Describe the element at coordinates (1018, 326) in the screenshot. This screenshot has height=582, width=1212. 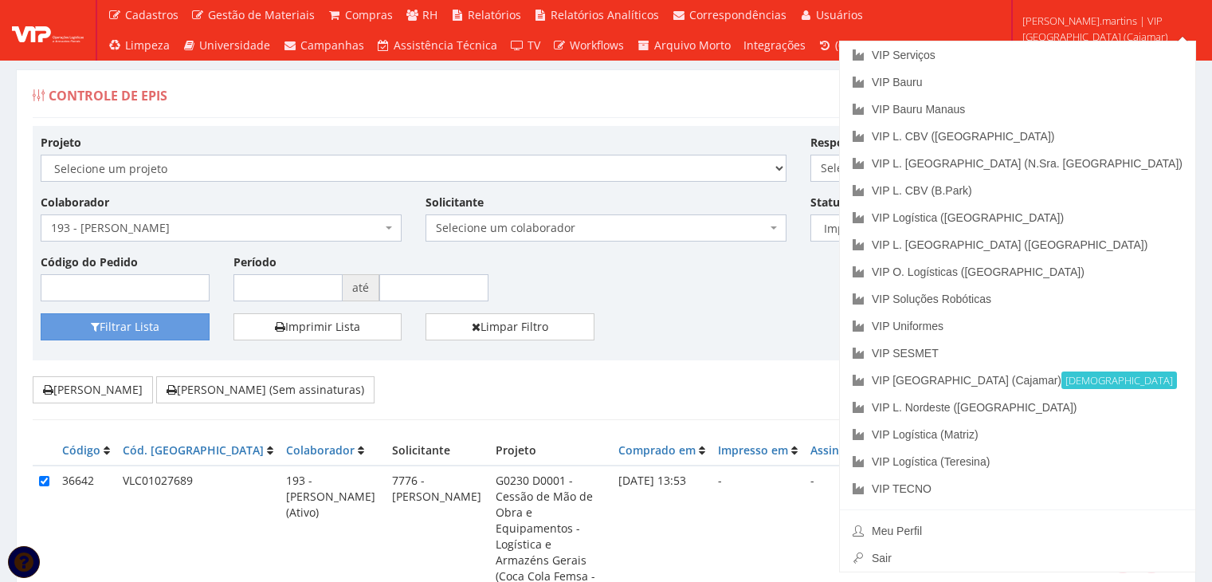
I see `a: VIP Uniformes` at that location.